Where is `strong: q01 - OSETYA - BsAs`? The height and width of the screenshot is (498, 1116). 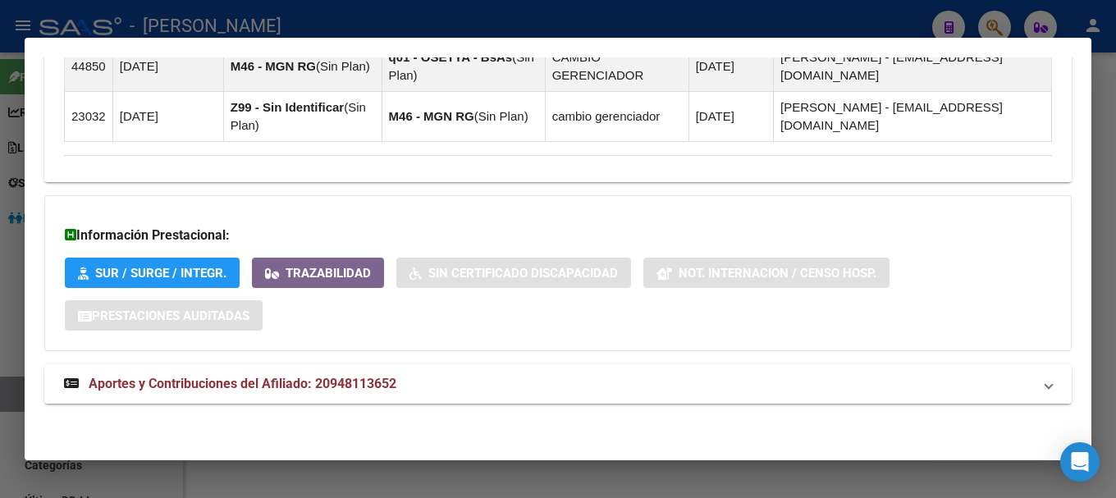 strong: q01 - OSETYA - BsAs is located at coordinates (451, 57).